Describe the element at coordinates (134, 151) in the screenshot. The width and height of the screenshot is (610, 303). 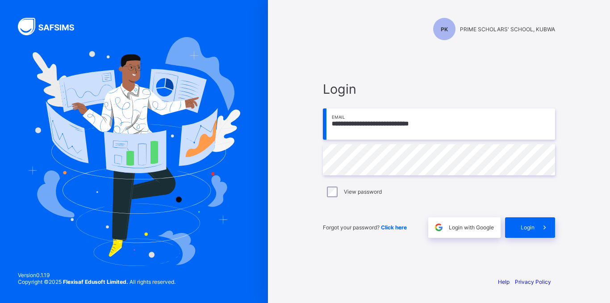
I see `img: Hero Image` at that location.